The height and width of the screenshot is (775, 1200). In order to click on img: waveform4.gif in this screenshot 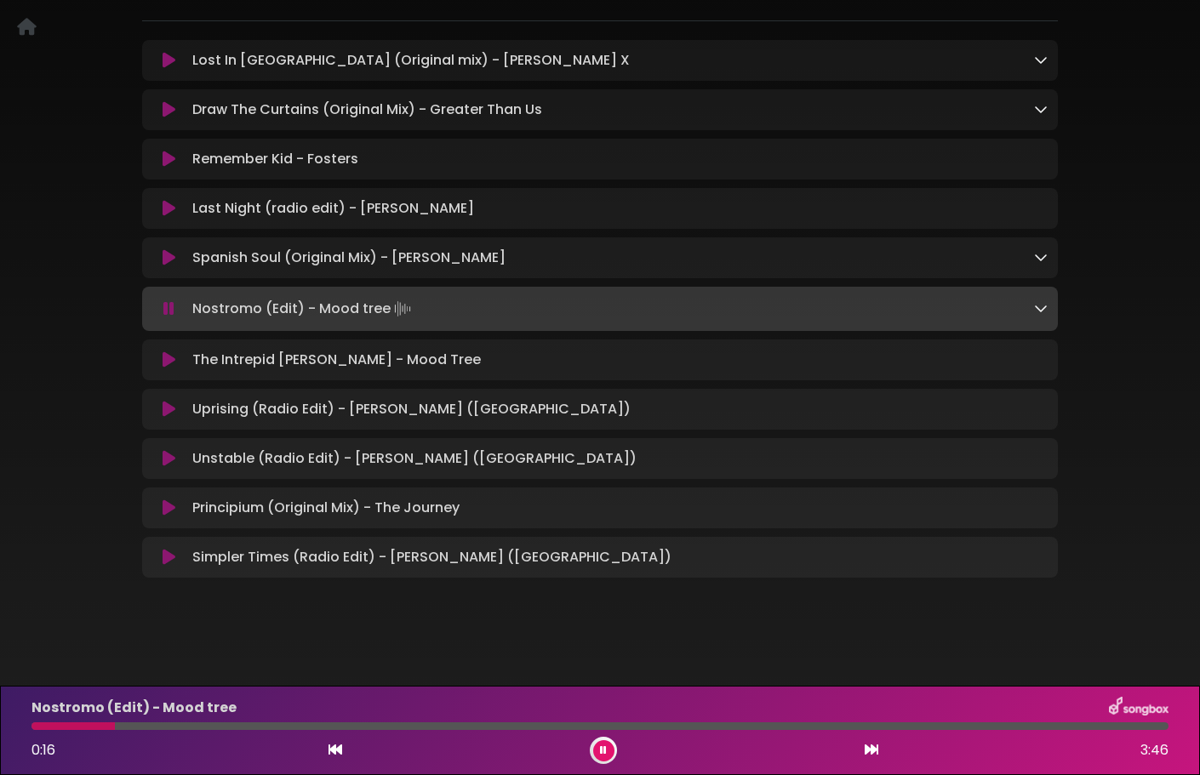, I will do `click(403, 309)`.